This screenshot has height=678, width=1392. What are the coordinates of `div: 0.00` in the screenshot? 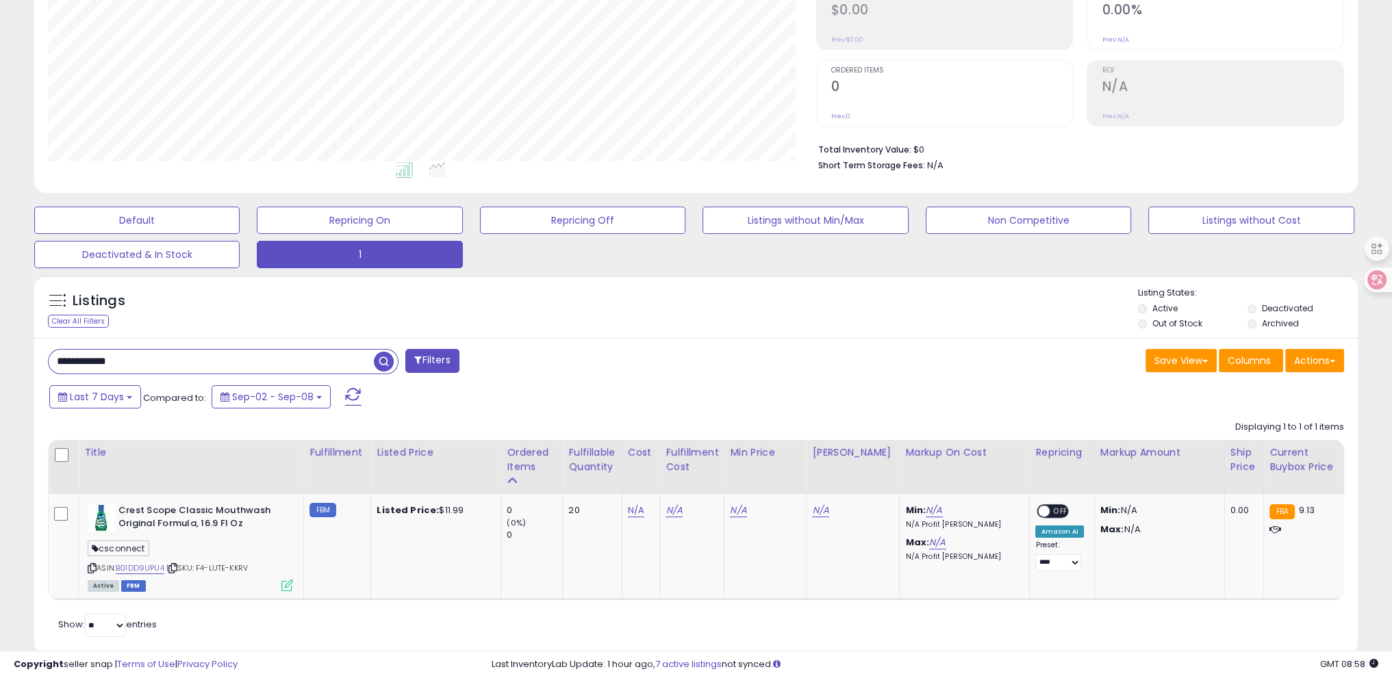 It's located at (1241, 511).